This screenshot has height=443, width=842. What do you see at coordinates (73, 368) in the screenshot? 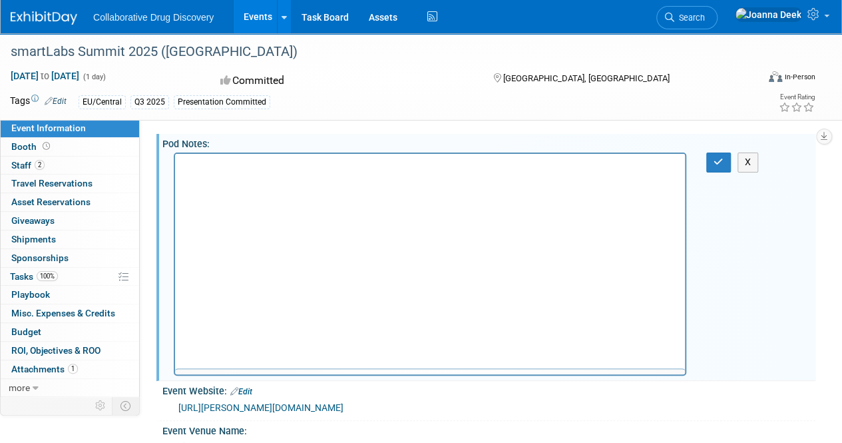
I see `span: 1` at bounding box center [73, 368].